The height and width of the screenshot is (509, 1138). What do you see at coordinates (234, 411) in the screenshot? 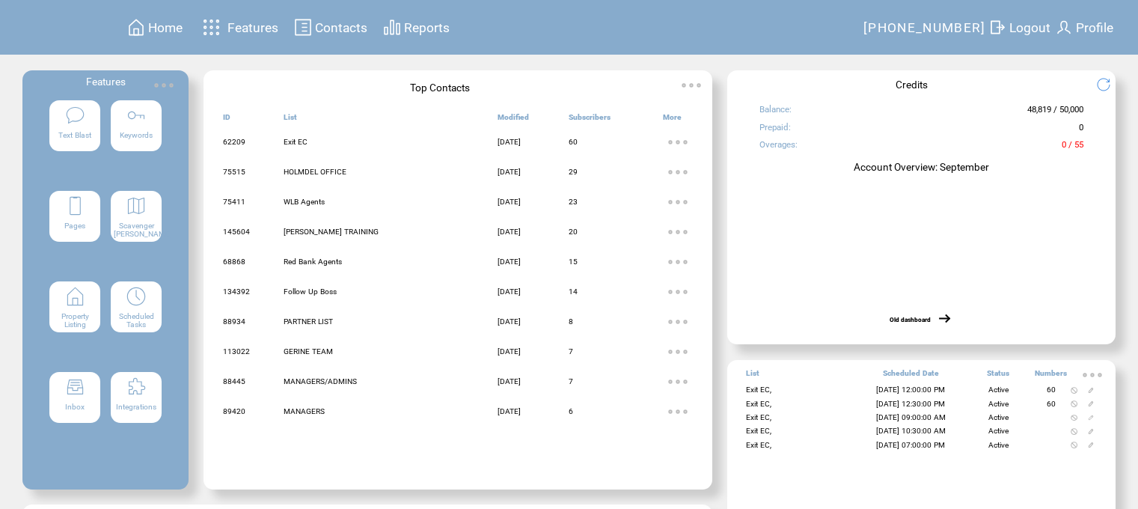
I see `span: 89420` at bounding box center [234, 411].